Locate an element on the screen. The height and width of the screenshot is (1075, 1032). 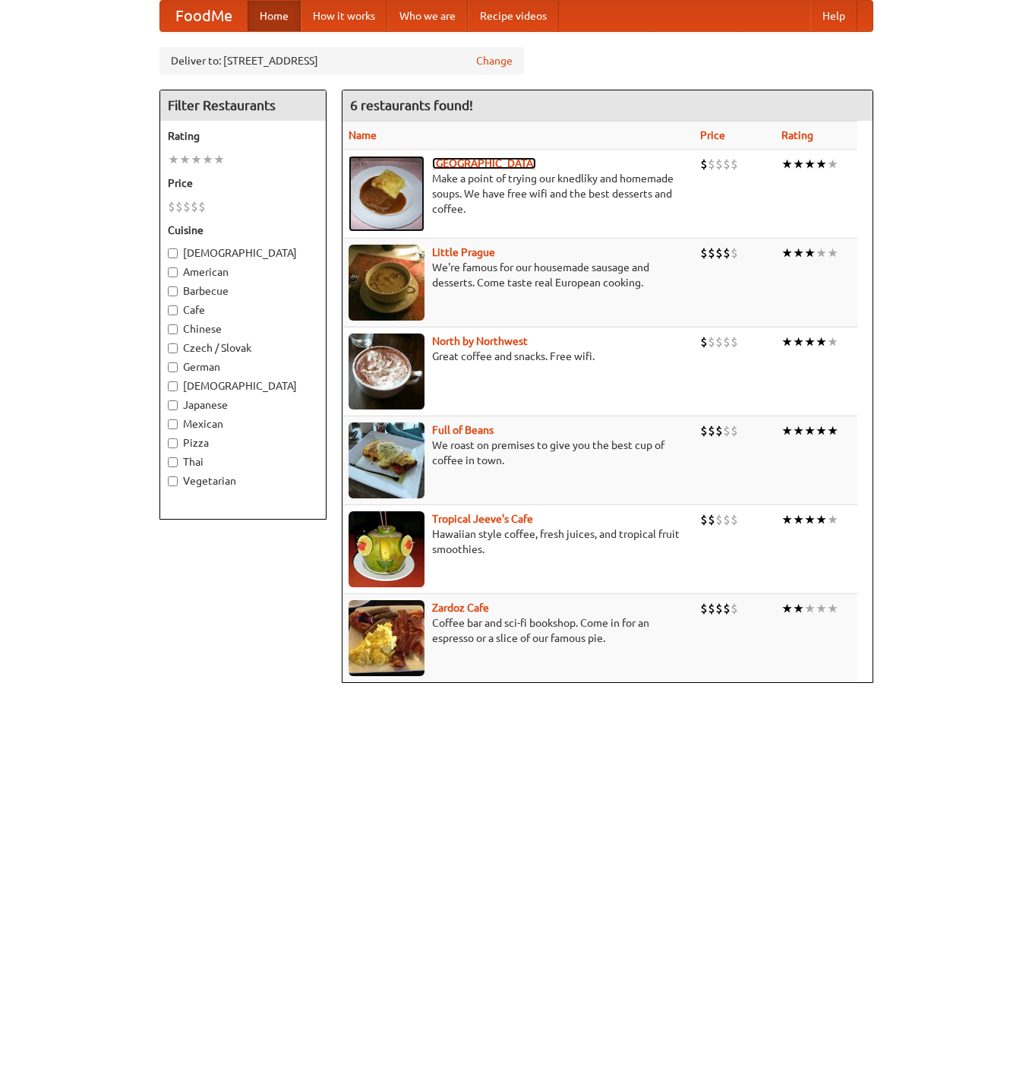
p: We roast on premises to give you the best cup of coffee in town. is located at coordinates (519, 453).